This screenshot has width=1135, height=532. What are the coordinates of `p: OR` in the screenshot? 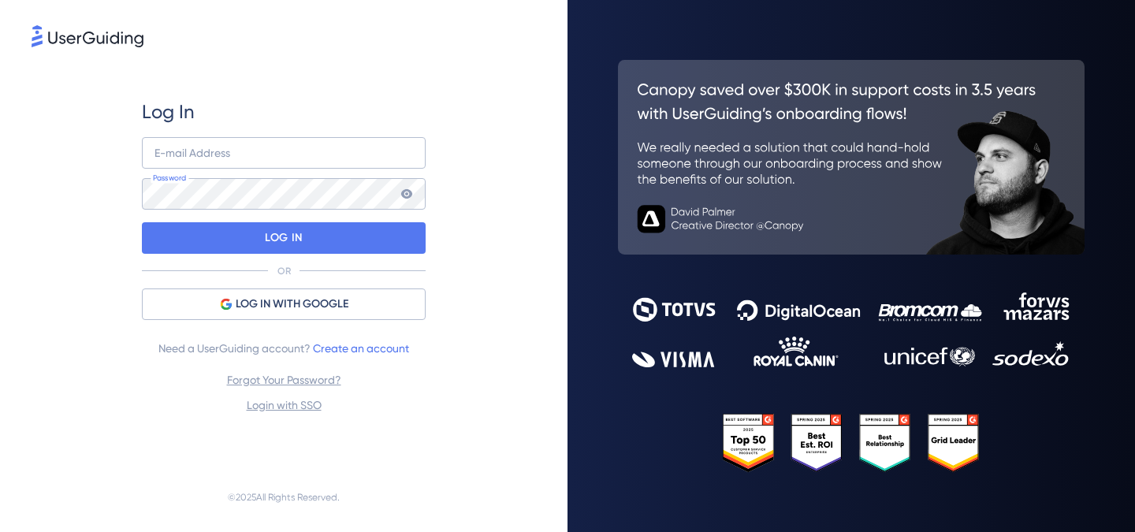 It's located at (284, 271).